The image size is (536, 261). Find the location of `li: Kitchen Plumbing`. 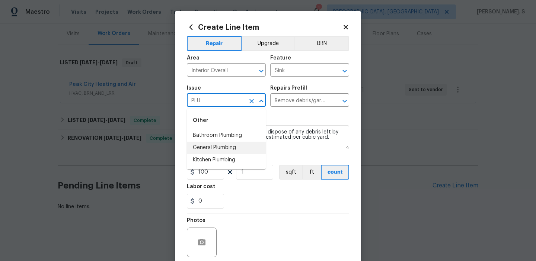

li: Kitchen Plumbing is located at coordinates (226, 160).